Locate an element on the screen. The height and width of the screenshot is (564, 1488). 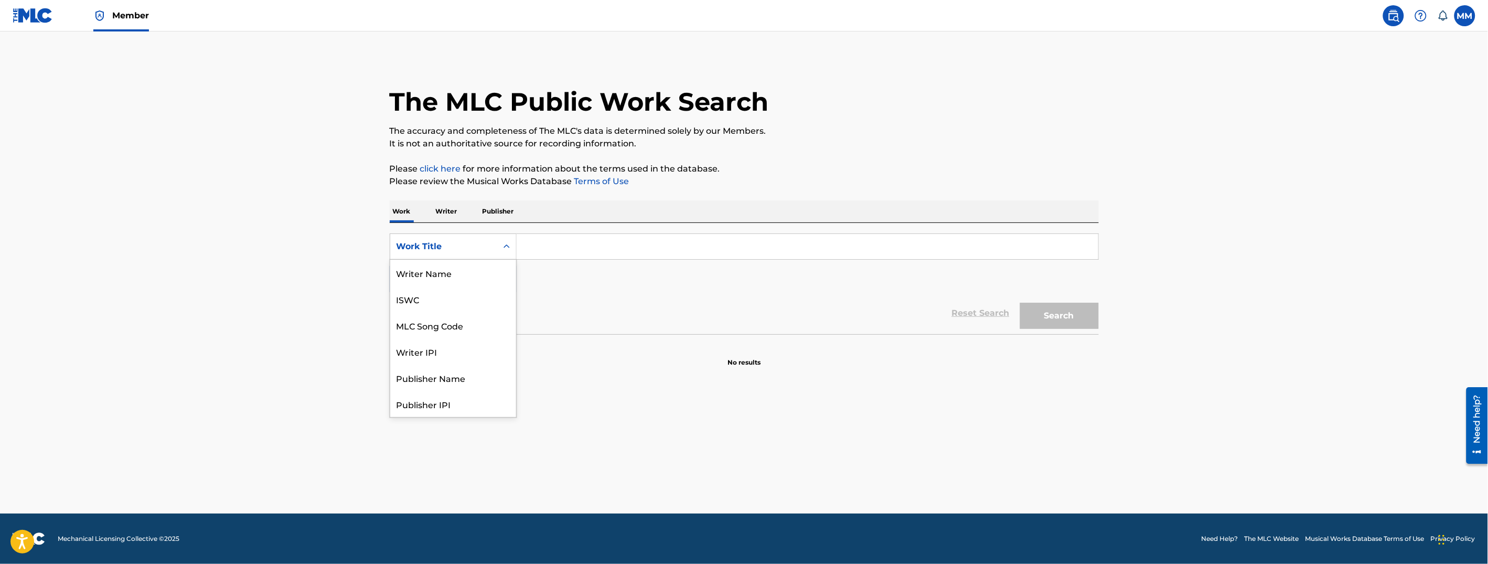
a: Terms of Use is located at coordinates (601, 181).